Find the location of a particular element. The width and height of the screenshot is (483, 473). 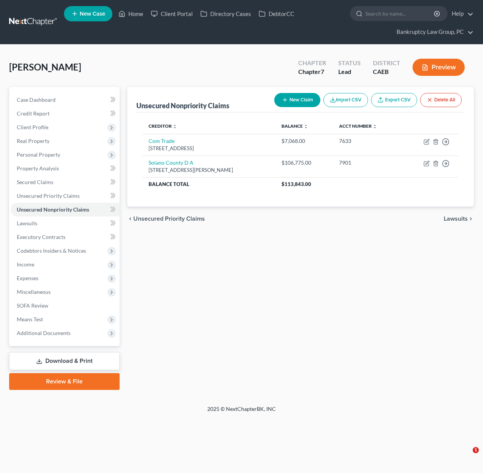

span: Real Property is located at coordinates (33, 141).